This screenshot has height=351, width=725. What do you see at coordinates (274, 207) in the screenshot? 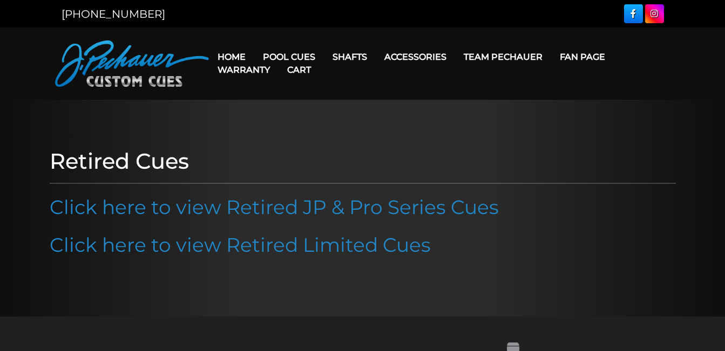
I see `a: Click here to view Retired JP & Pro Series Cues` at bounding box center [274, 207].